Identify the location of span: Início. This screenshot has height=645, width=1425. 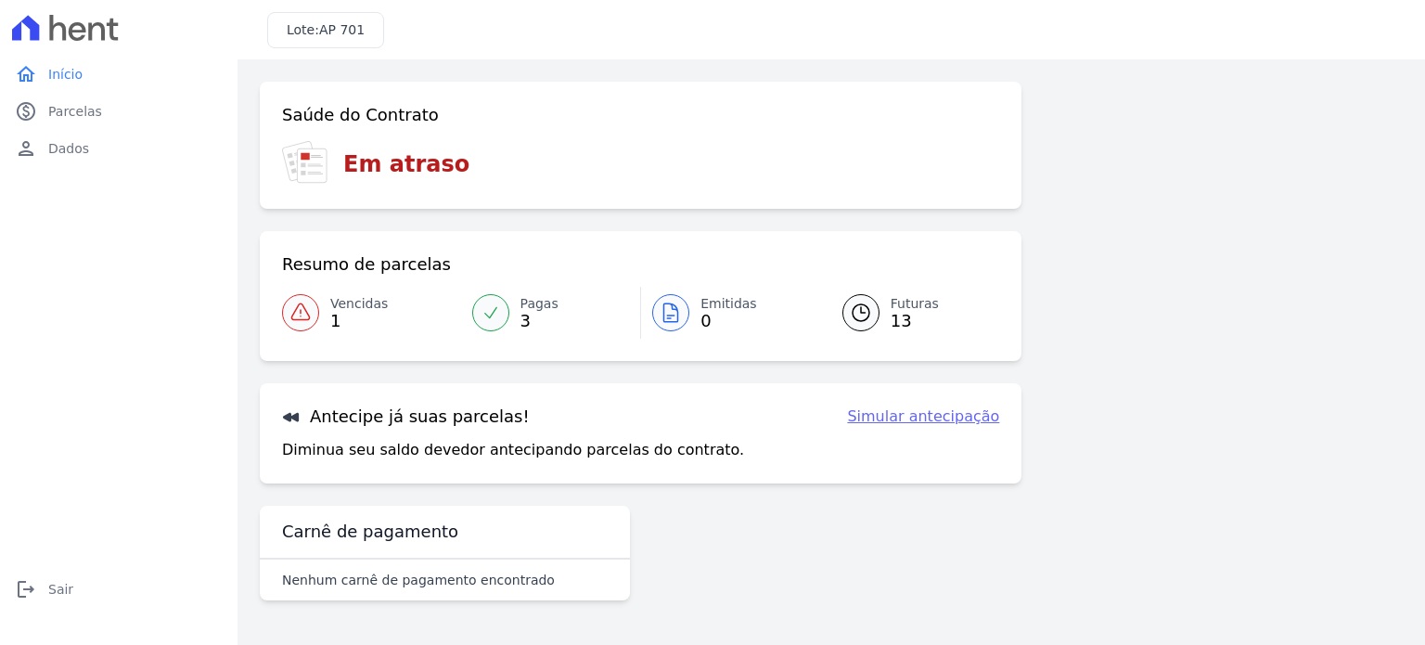
(65, 74).